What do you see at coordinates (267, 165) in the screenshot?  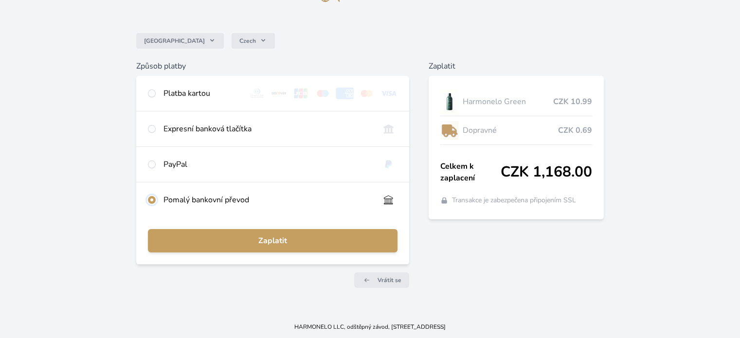 I see `div: PayPal` at bounding box center [267, 165].